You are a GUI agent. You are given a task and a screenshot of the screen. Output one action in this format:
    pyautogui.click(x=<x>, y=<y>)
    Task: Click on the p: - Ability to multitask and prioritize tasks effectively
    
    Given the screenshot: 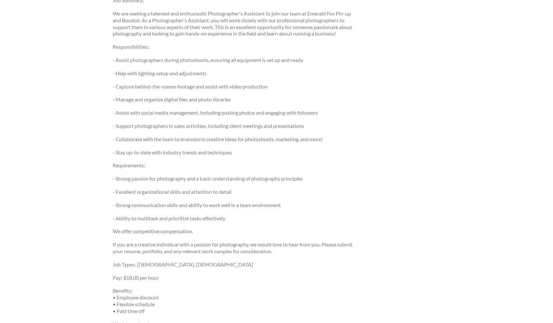 What is the action you would take?
    pyautogui.click(x=234, y=218)
    